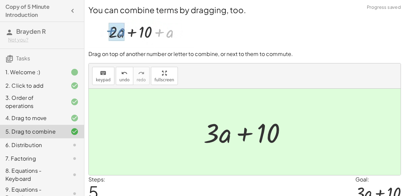  I want to click on span: Progress saved, so click(384, 7).